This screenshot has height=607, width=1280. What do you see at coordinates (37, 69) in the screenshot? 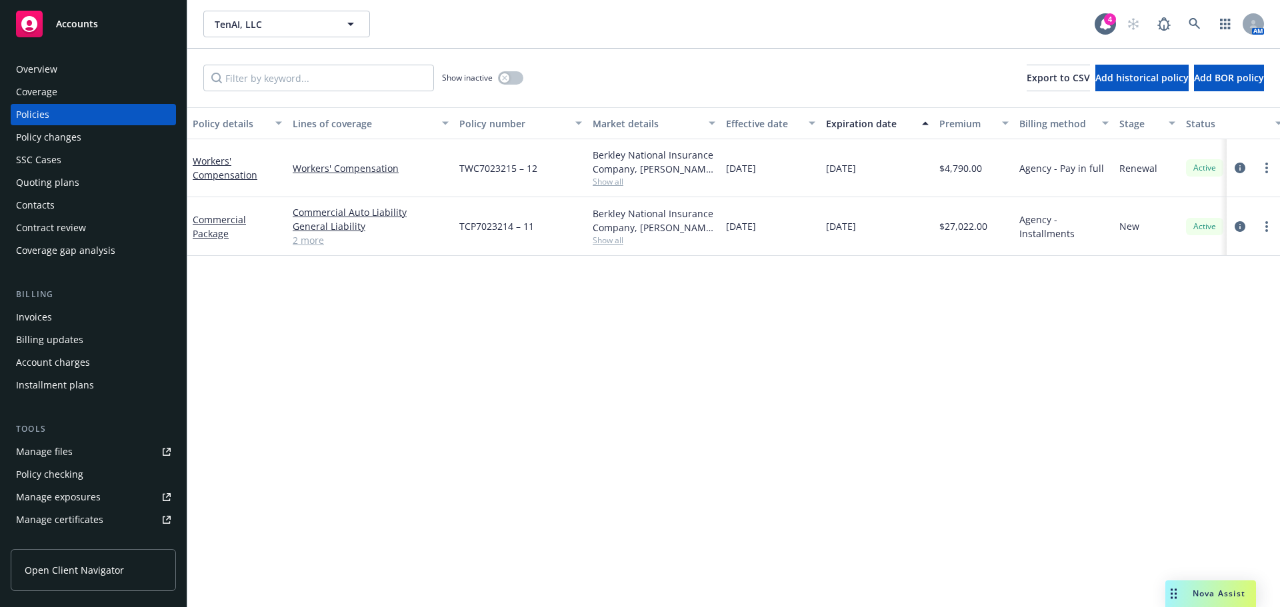
I see `div: Overview` at bounding box center [37, 69].